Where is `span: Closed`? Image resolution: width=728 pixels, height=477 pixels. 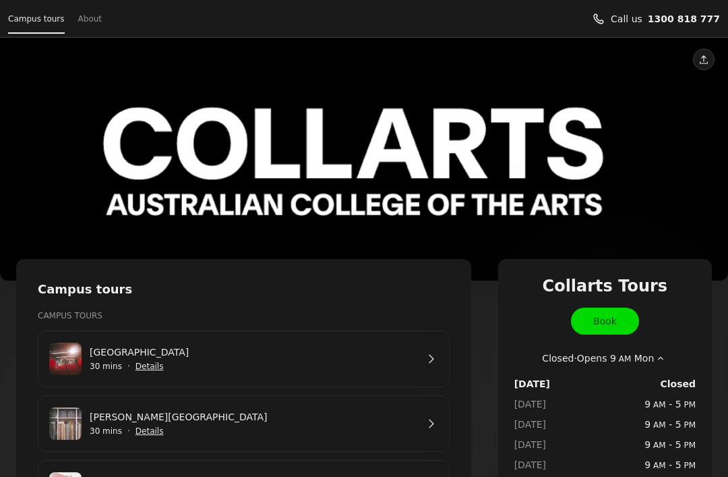
span: Closed is located at coordinates (678, 384).